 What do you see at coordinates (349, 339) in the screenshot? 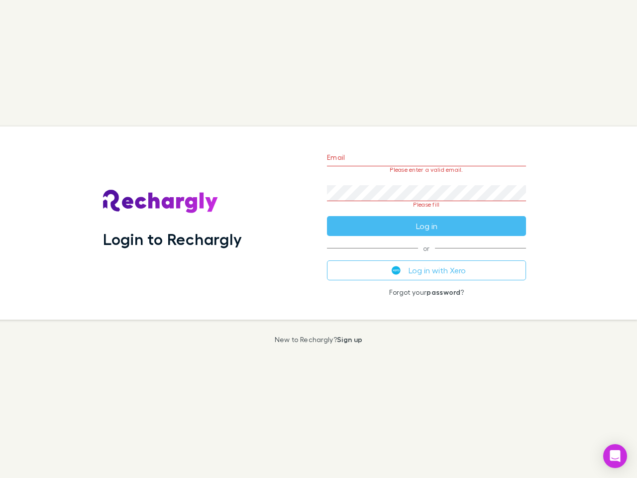
I see `a: Sign up` at bounding box center [349, 339].